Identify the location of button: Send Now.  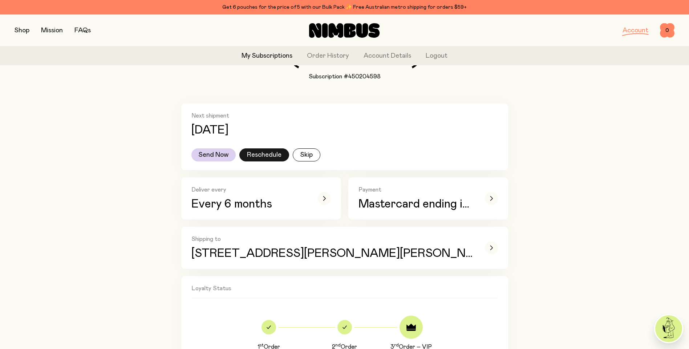
(214, 155).